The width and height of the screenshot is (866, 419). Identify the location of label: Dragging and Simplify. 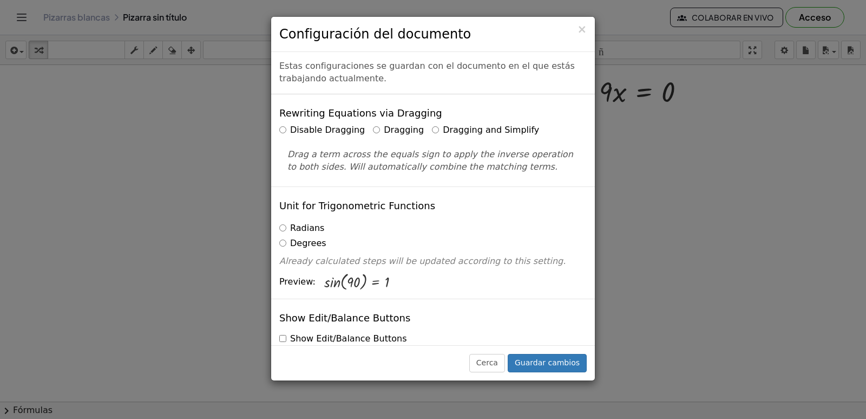
(486, 130).